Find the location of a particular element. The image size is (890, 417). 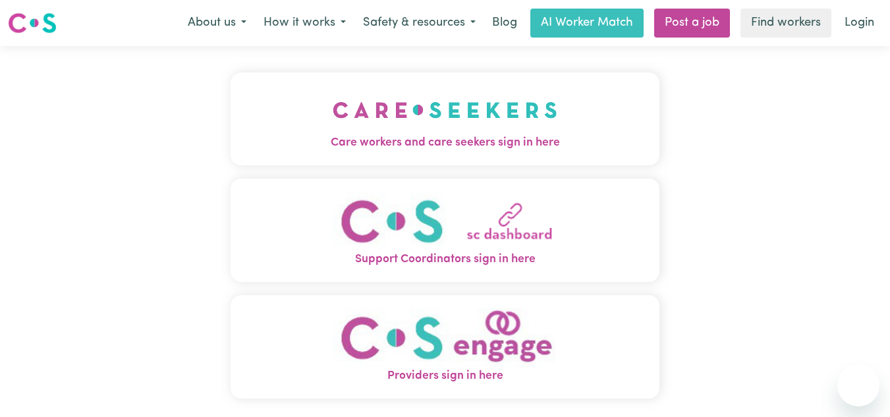

a: Login is located at coordinates (859, 23).